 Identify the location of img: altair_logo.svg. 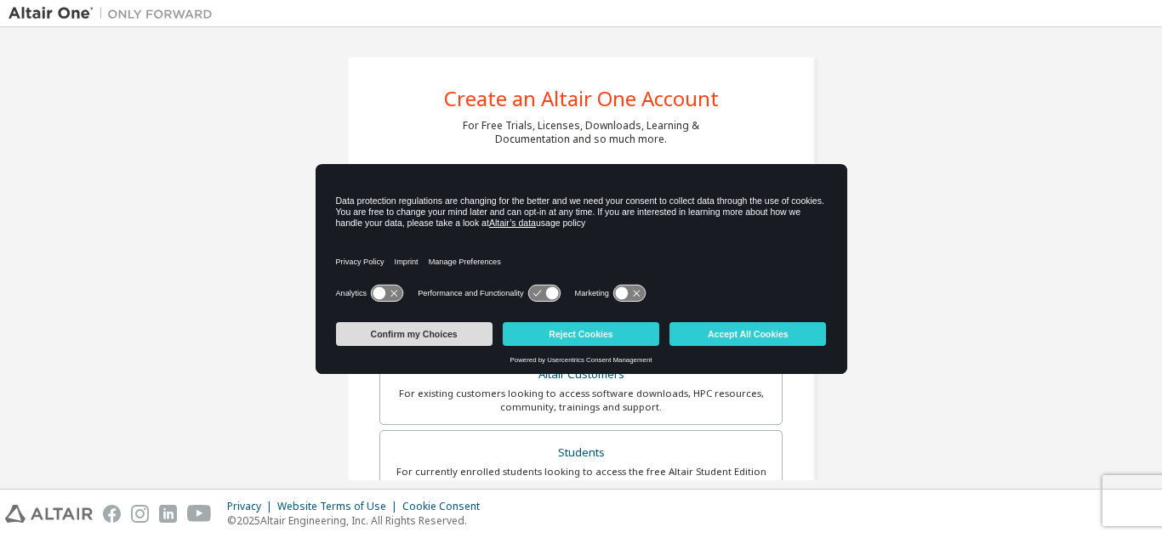
(48, 514).